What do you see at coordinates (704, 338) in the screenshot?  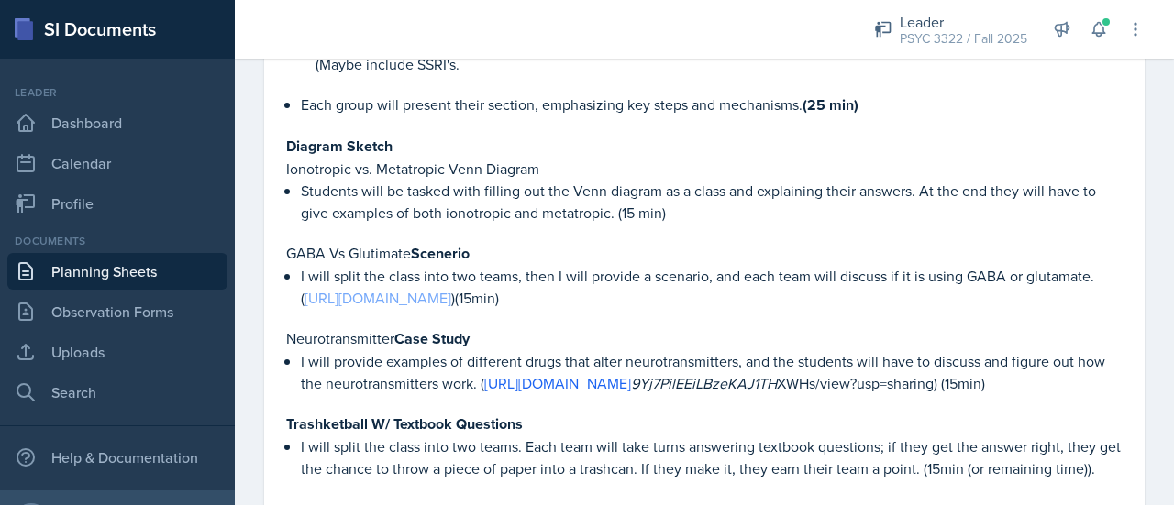 I see `p: Neurotransmitter` at bounding box center [704, 338].